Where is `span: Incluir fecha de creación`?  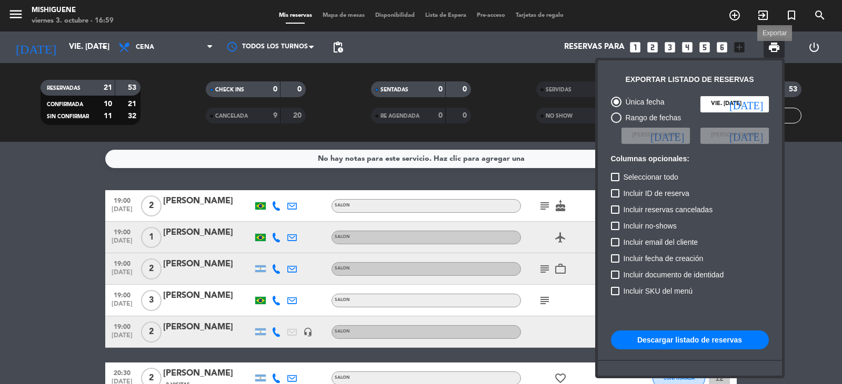
span: Incluir fecha de creación is located at coordinates (663, 259).